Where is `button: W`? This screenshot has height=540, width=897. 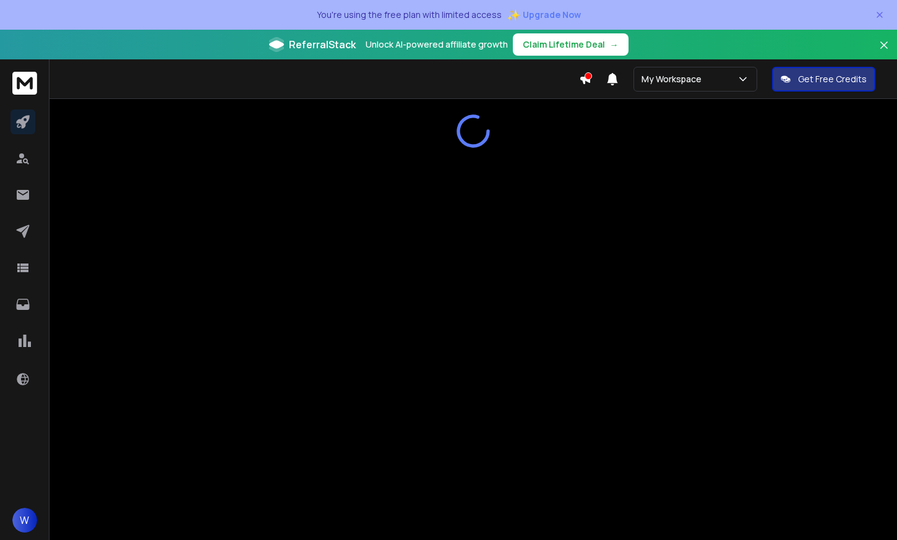
button: W is located at coordinates (25, 520).